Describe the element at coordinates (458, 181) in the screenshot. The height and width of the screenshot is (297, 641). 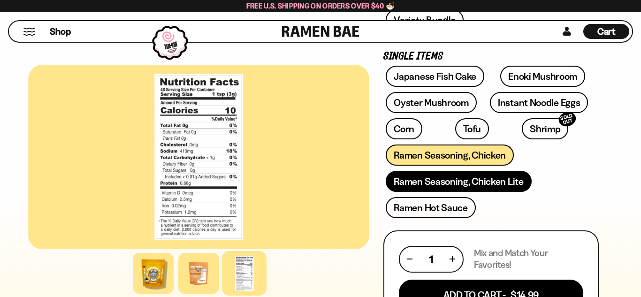
I see `a: Ramen Seasoning, Chicken Lite` at that location.